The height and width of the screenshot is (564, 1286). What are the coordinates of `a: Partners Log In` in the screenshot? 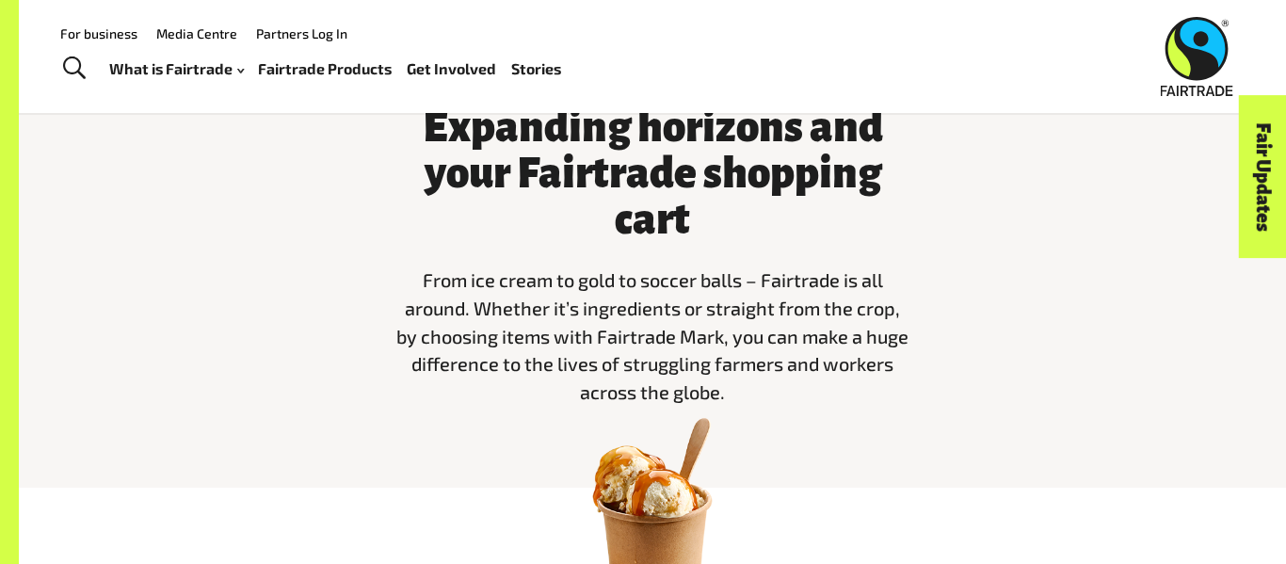 It's located at (301, 33).